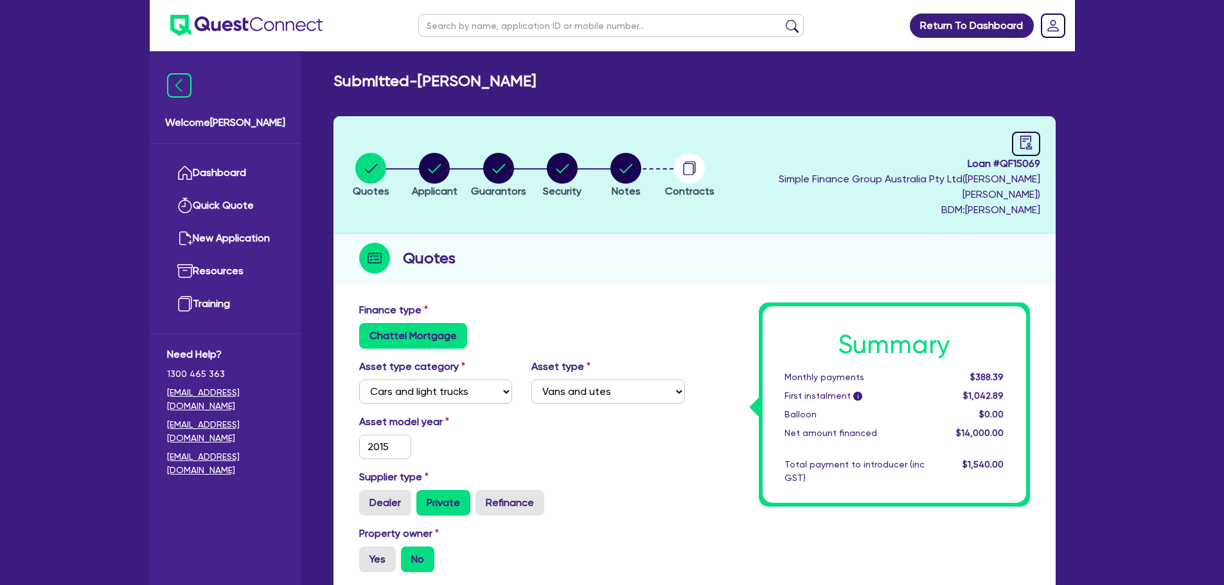  I want to click on span: Guarantors, so click(499, 191).